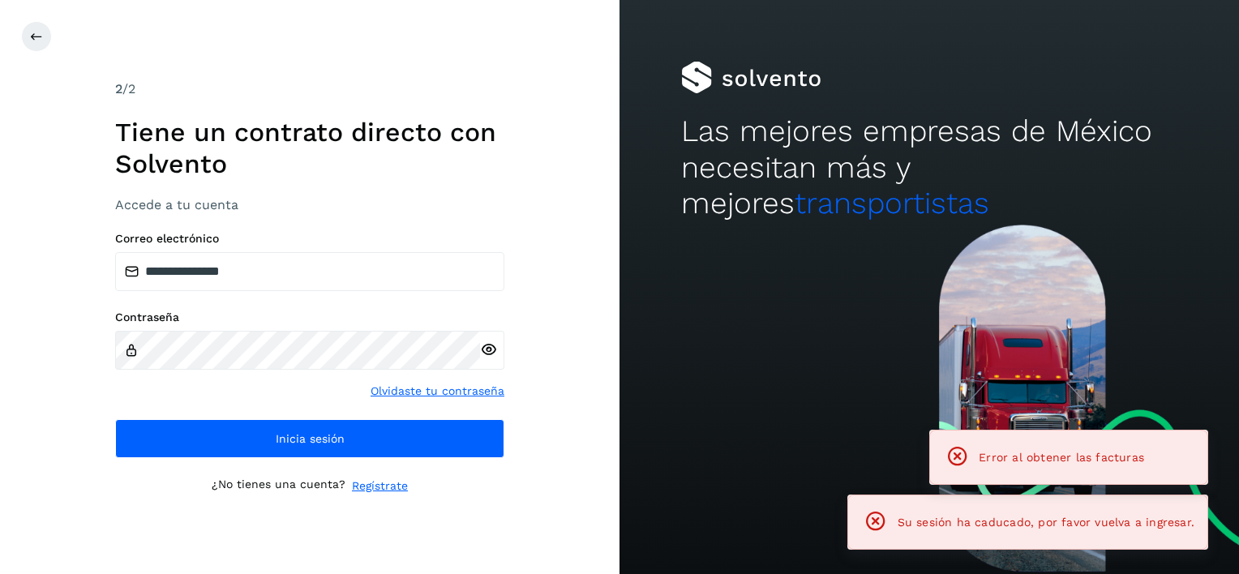  What do you see at coordinates (278, 486) in the screenshot?
I see `p: ¿No tienes una cuenta?` at bounding box center [278, 486].